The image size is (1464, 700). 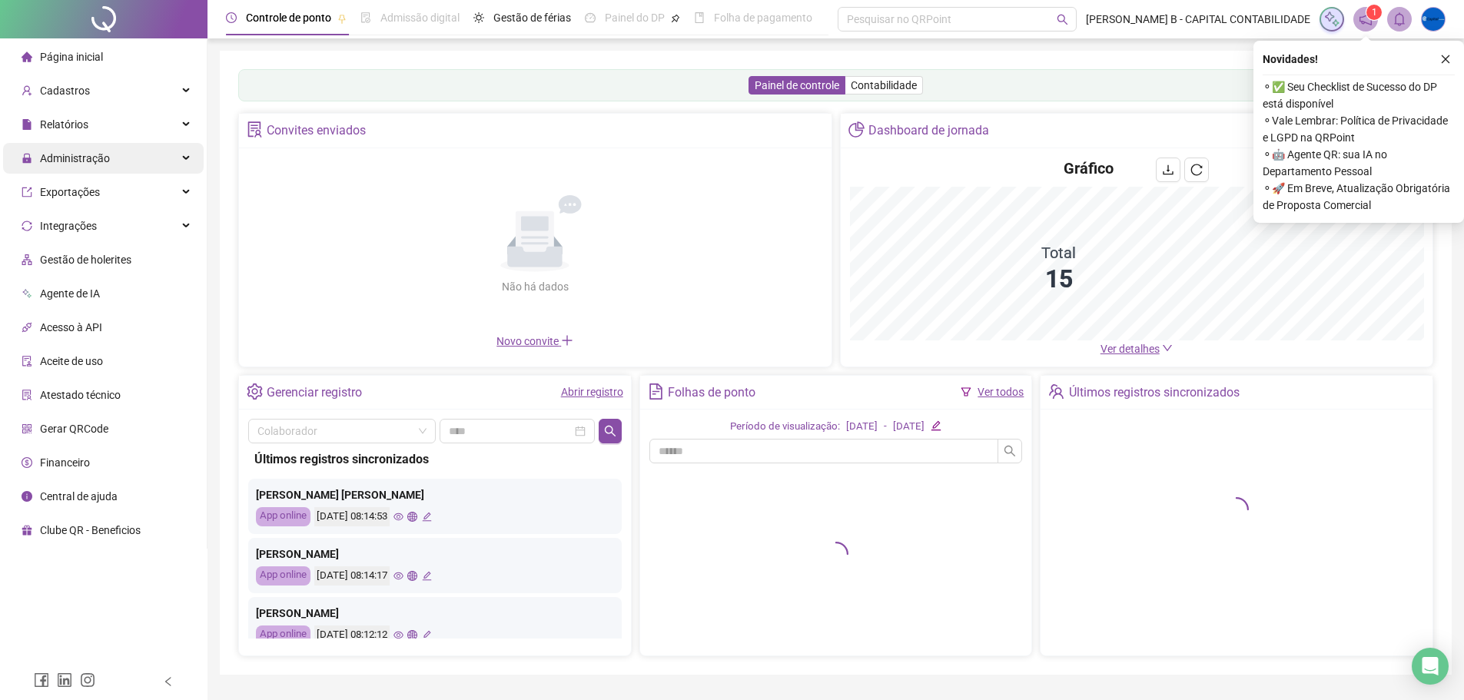 What do you see at coordinates (231, 18) in the screenshot?
I see `span: clock-circle` at bounding box center [231, 18].